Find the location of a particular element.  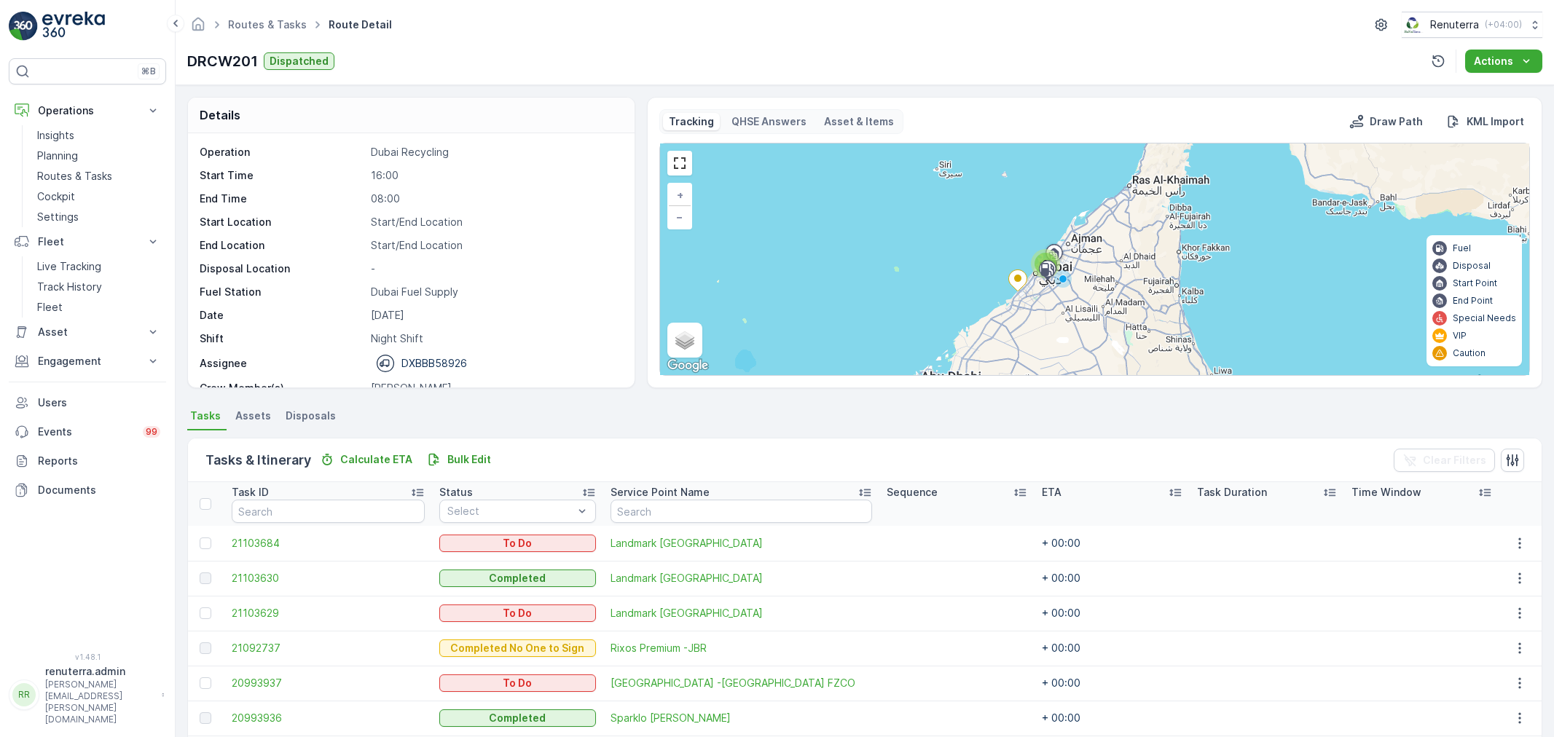

p: Assignee is located at coordinates (223, 363).